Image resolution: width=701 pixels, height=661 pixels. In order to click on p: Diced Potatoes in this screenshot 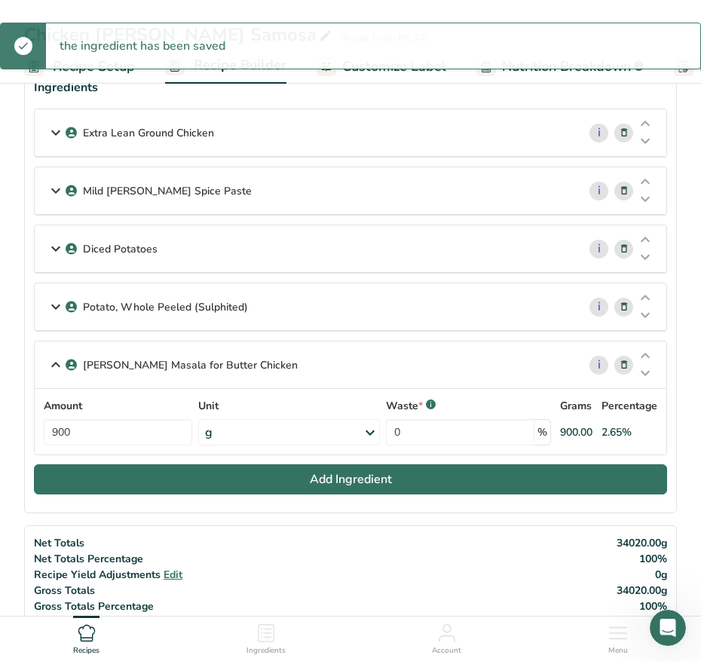, I will do `click(120, 249)`.